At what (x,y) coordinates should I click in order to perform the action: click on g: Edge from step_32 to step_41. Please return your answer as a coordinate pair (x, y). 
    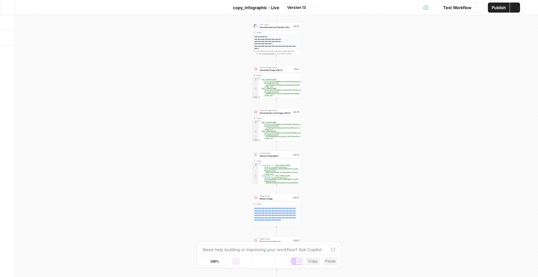
    Looking at the image, I should click on (277, 232).